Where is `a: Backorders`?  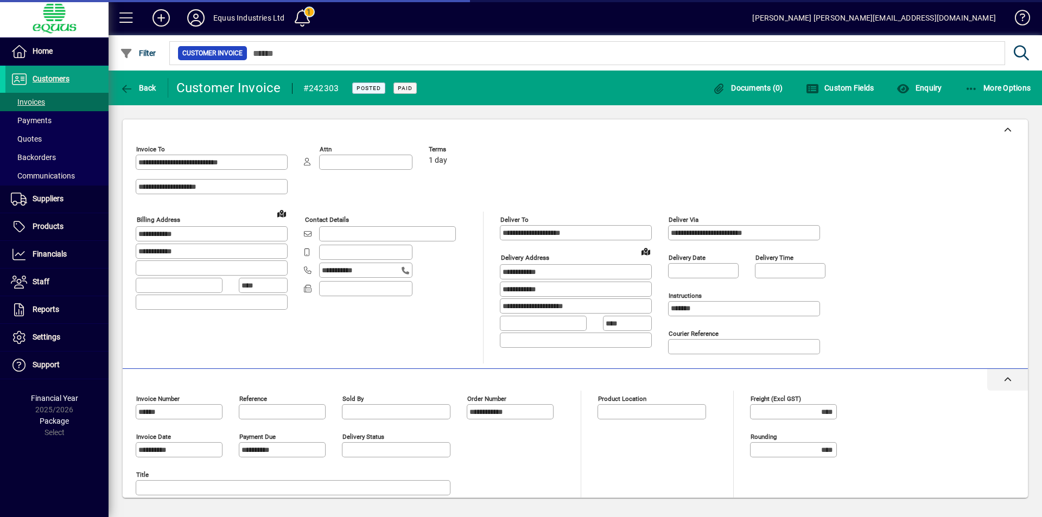 a: Backorders is located at coordinates (57, 157).